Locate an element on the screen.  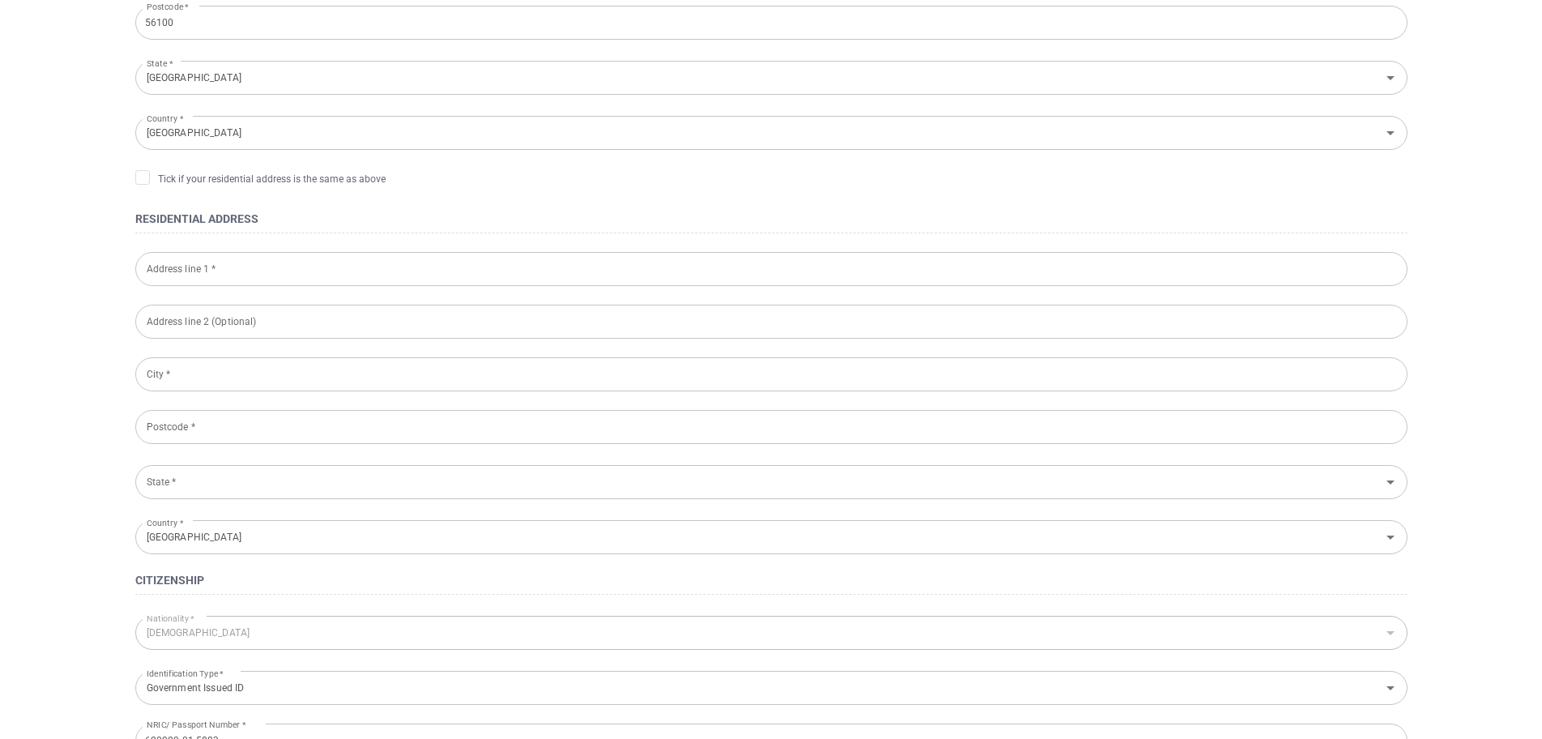
span: Tick if your residential address is the same as above is located at coordinates (260, 178).